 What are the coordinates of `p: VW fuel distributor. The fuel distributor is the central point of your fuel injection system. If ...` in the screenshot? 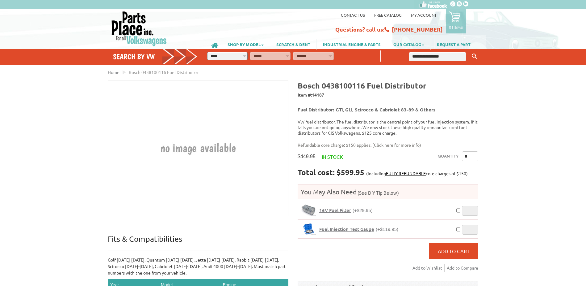 It's located at (388, 127).